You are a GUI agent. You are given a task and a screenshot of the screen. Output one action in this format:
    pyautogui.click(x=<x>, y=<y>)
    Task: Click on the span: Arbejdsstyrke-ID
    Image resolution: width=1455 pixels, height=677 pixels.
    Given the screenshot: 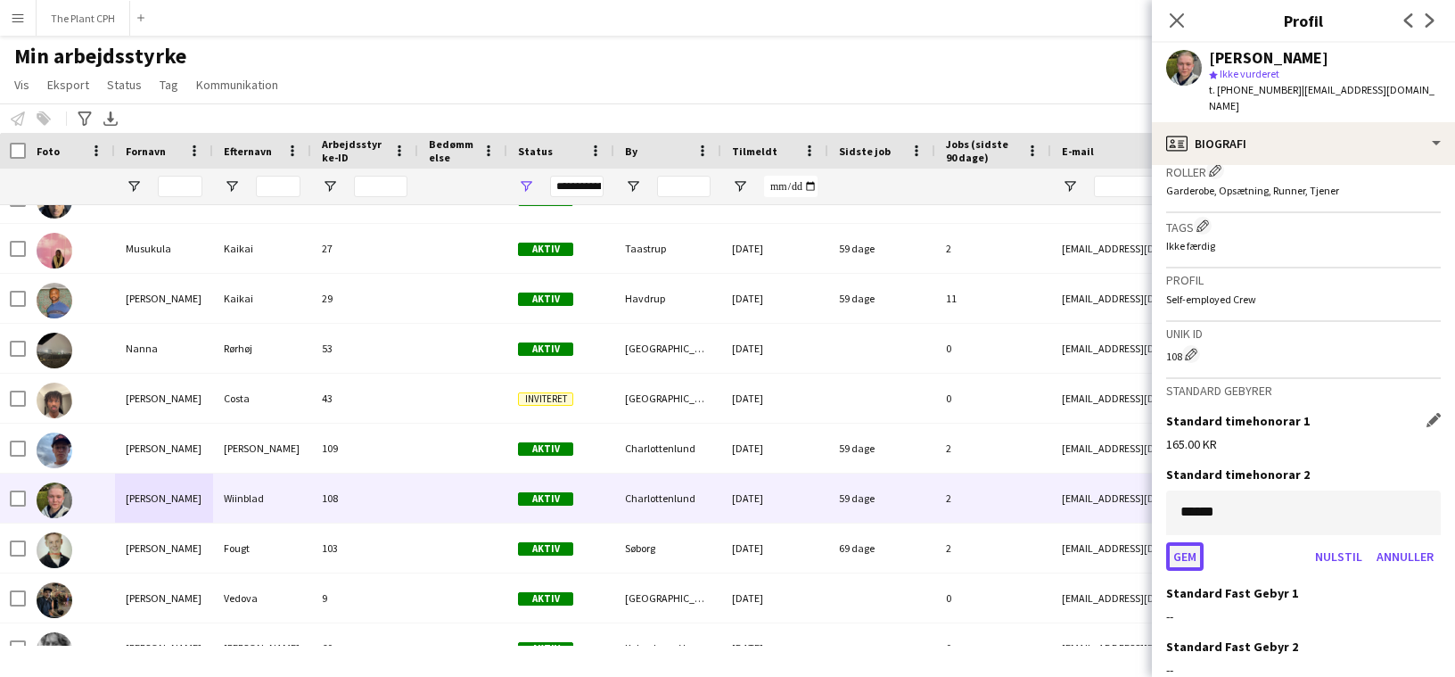 What is the action you would take?
    pyautogui.click(x=354, y=151)
    